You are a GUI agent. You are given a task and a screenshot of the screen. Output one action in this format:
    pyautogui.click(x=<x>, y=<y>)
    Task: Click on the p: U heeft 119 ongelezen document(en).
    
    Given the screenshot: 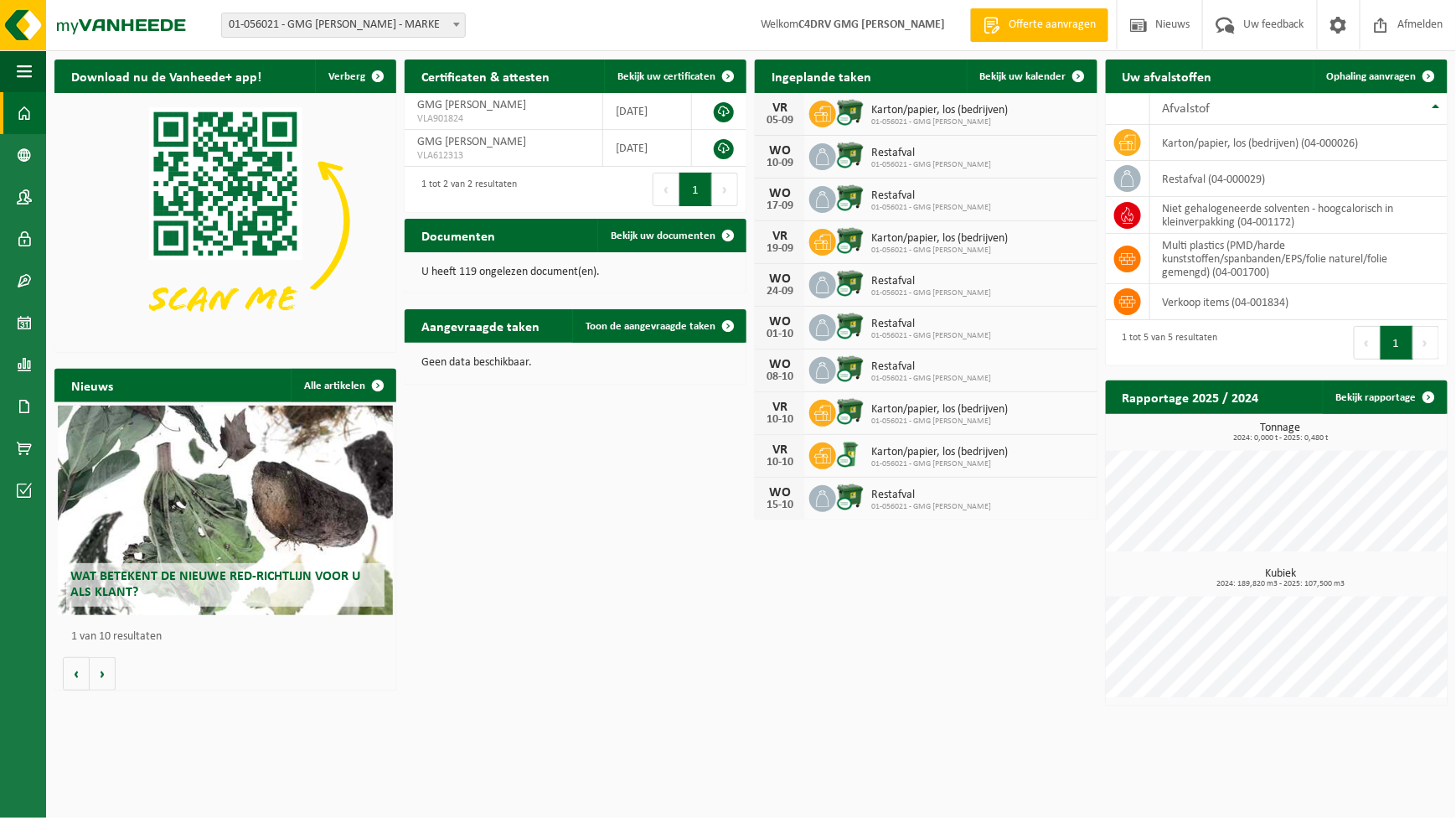 What is the action you would take?
    pyautogui.click(x=576, y=273)
    